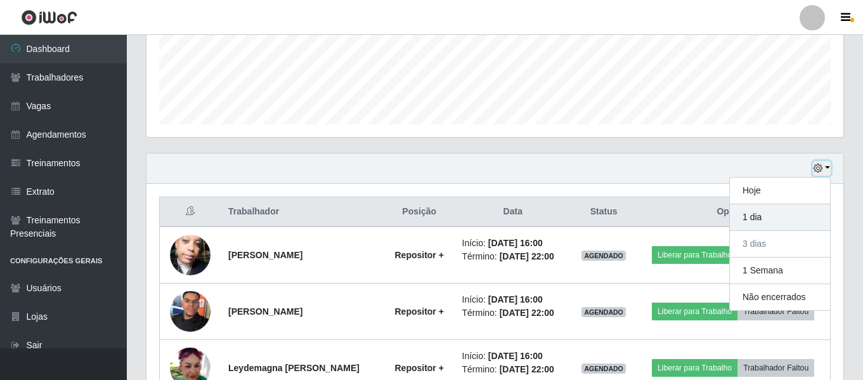 The width and height of the screenshot is (863, 380). I want to click on th: Data, so click(513, 212).